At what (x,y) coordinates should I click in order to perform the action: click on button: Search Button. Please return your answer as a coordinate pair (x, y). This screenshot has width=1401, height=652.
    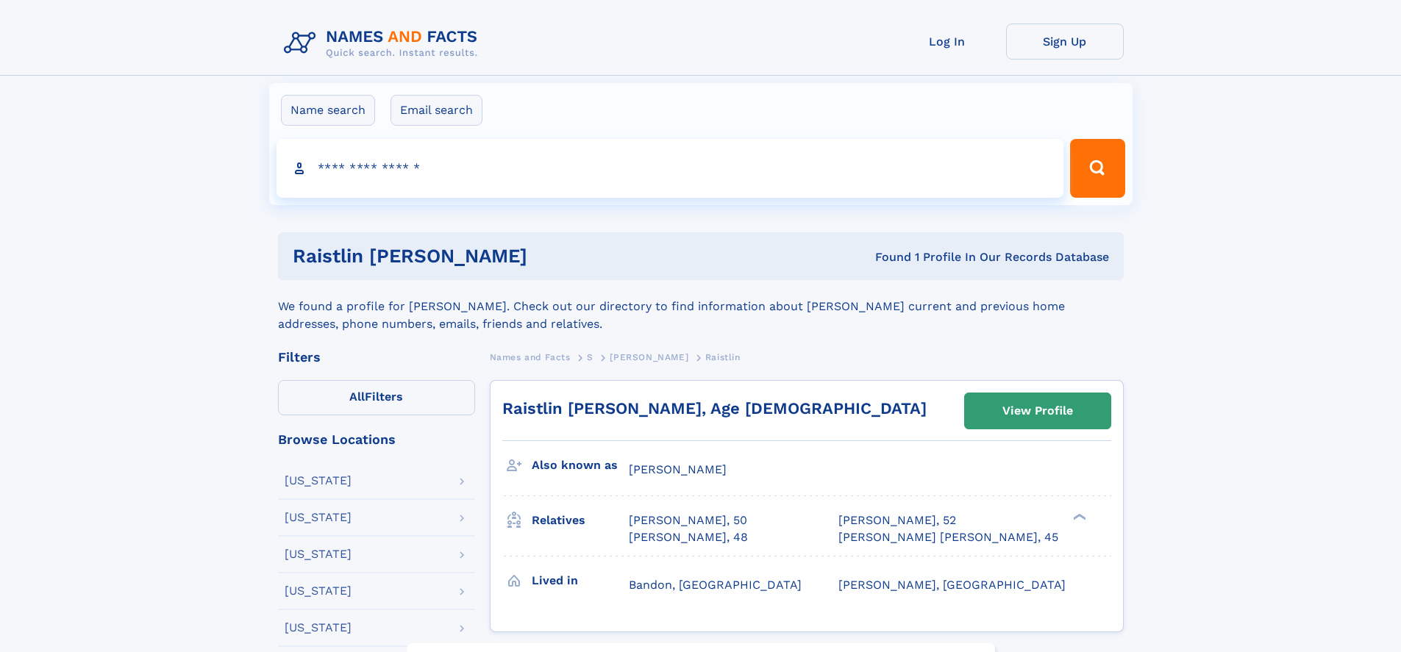
    Looking at the image, I should click on (1098, 168).